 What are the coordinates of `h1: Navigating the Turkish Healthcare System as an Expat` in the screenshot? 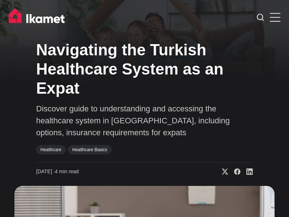 It's located at (145, 69).